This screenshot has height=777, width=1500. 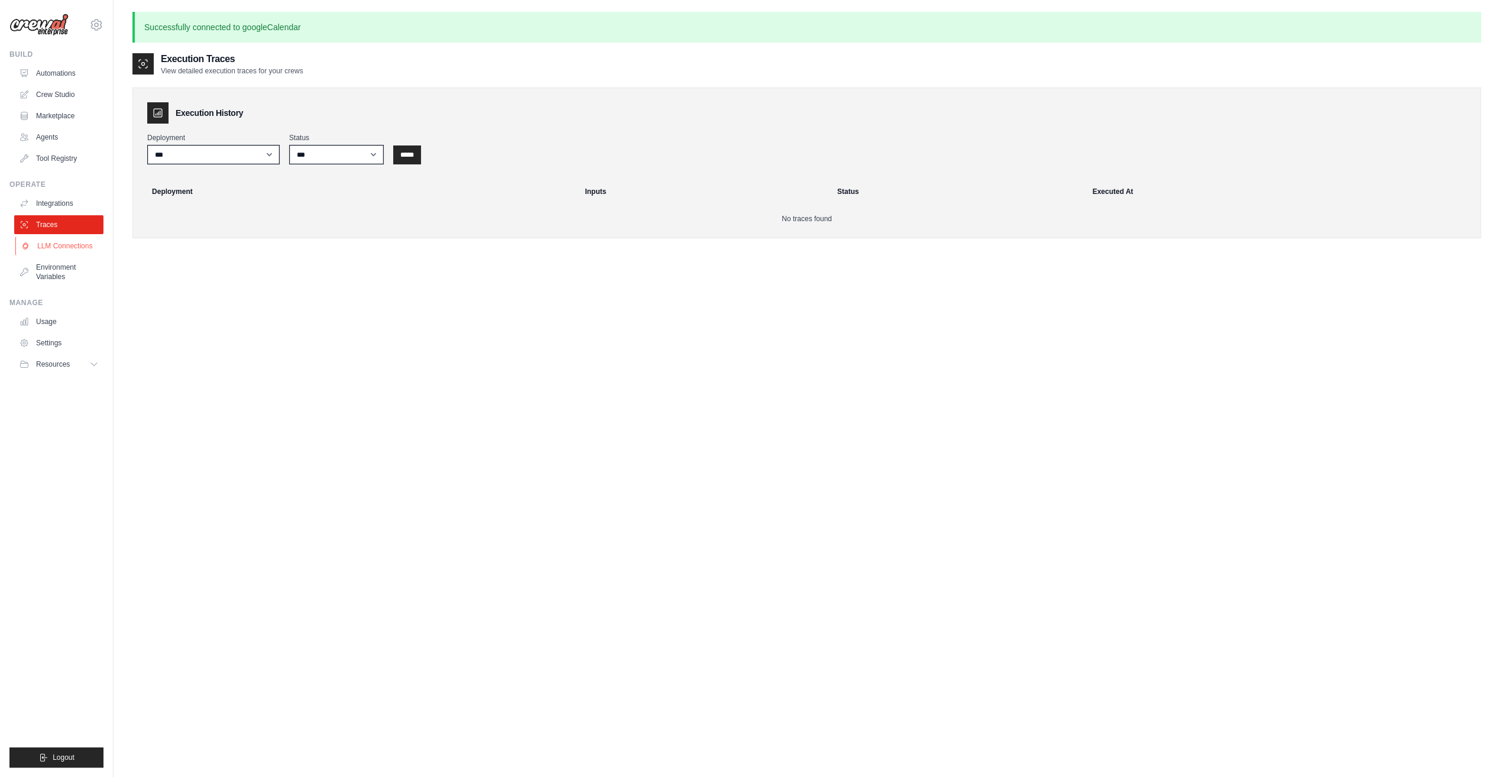 I want to click on a: Agents, so click(x=59, y=137).